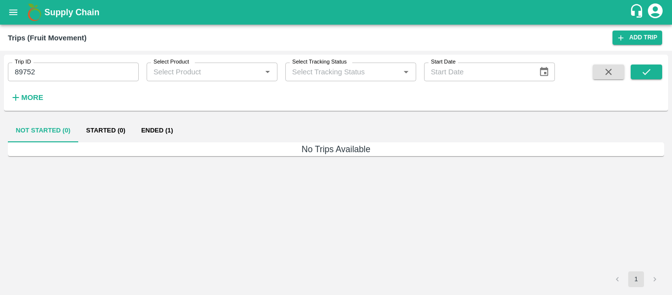 The width and height of the screenshot is (672, 295). What do you see at coordinates (478, 72) in the screenshot?
I see `input: Start Date` at bounding box center [478, 72].